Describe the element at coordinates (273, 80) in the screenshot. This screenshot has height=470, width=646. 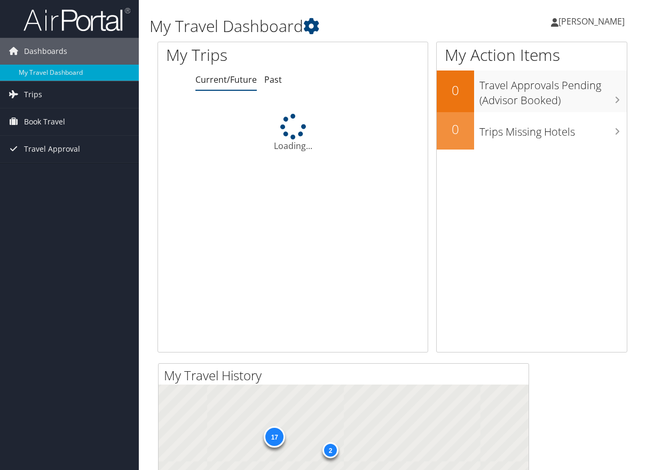
I see `a: Past` at that location.